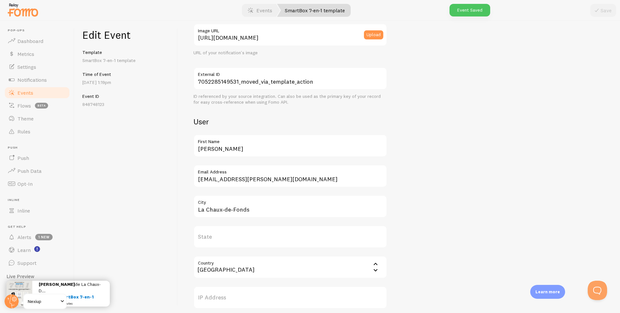 This screenshot has height=313, width=620. What do you see at coordinates (126, 35) in the screenshot?
I see `h1: Edit Event` at bounding box center [126, 35].